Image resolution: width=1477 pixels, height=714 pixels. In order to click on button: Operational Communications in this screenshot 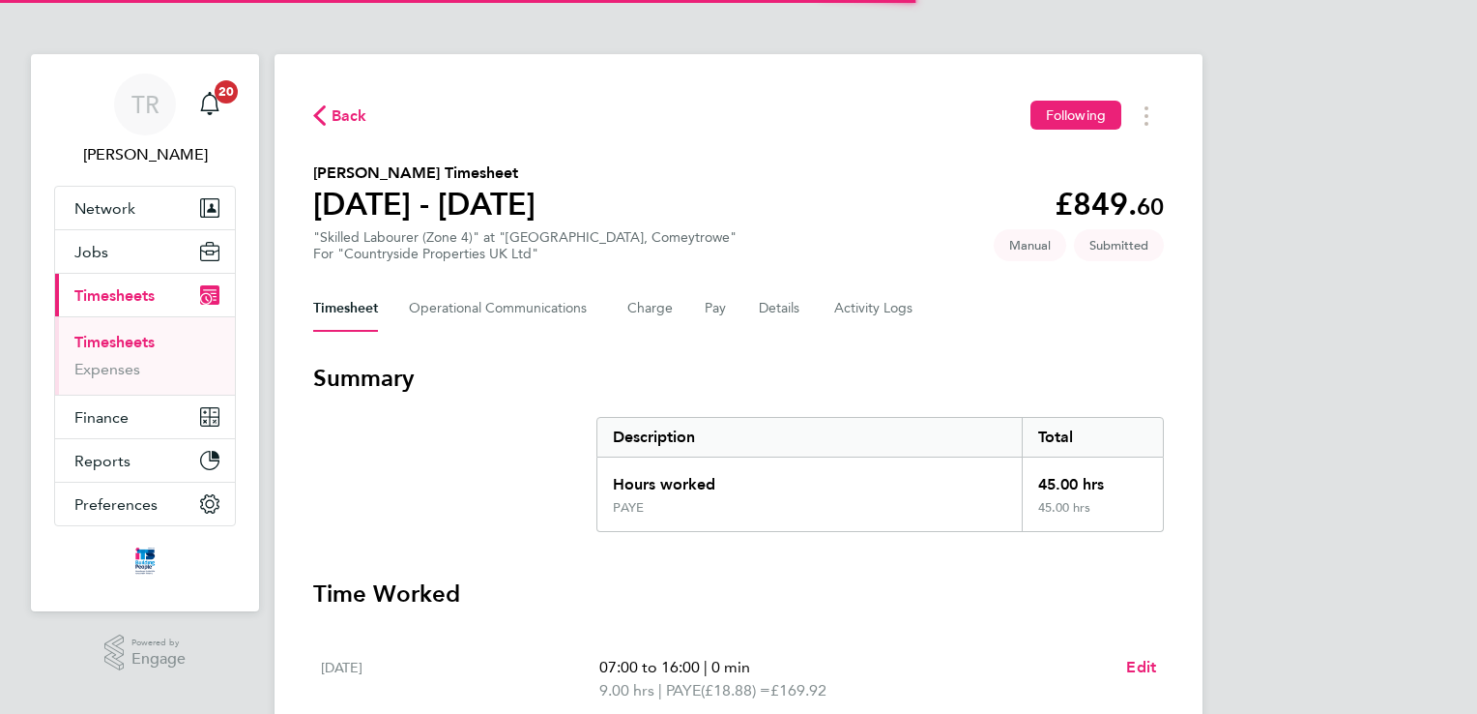, I will do `click(503, 308)`.